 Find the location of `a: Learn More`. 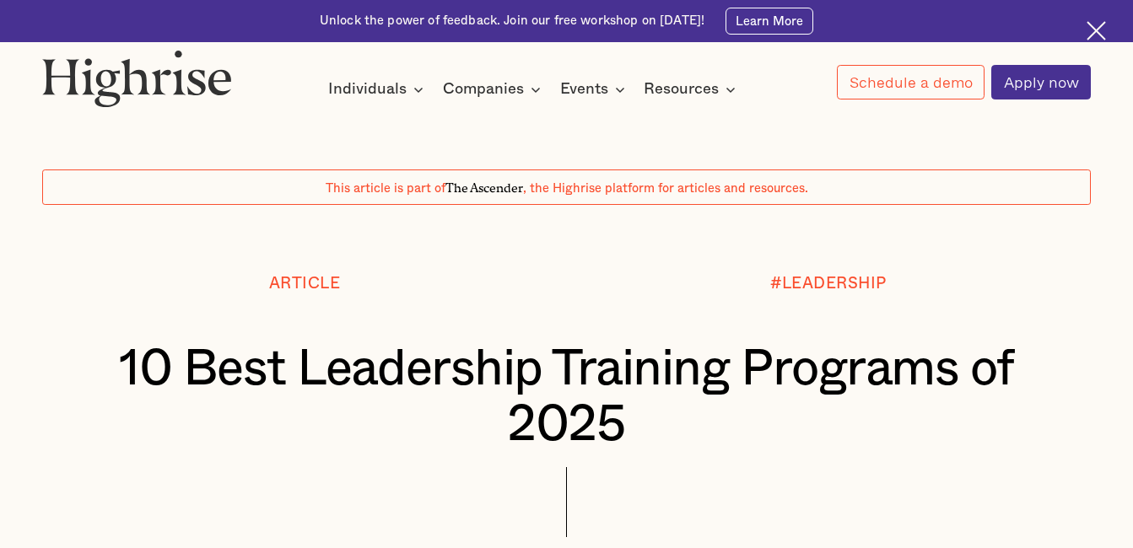

a: Learn More is located at coordinates (769, 21).